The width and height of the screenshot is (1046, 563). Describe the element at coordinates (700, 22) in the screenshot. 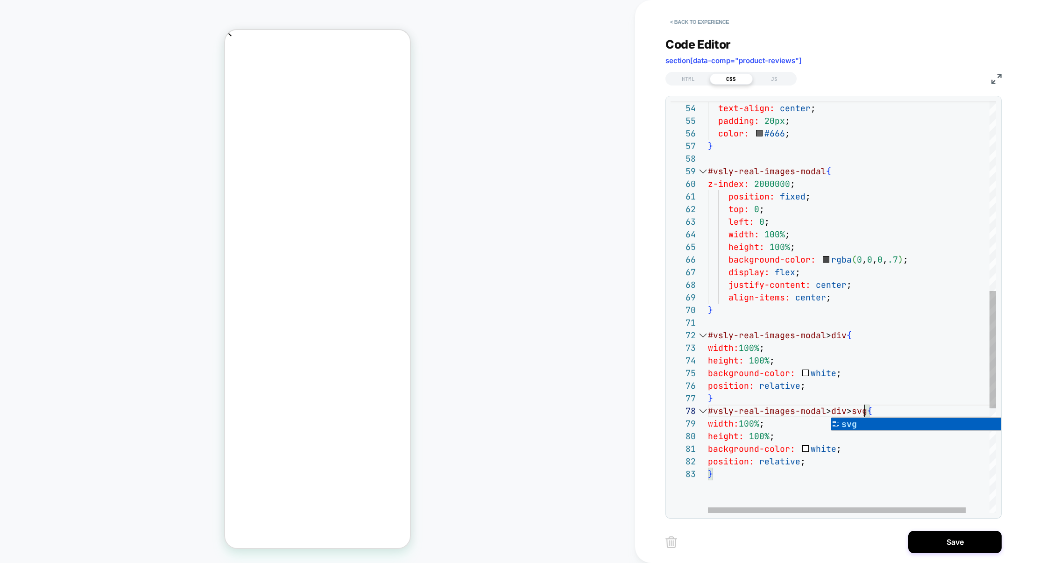

I see `button: < Back to experience` at that location.